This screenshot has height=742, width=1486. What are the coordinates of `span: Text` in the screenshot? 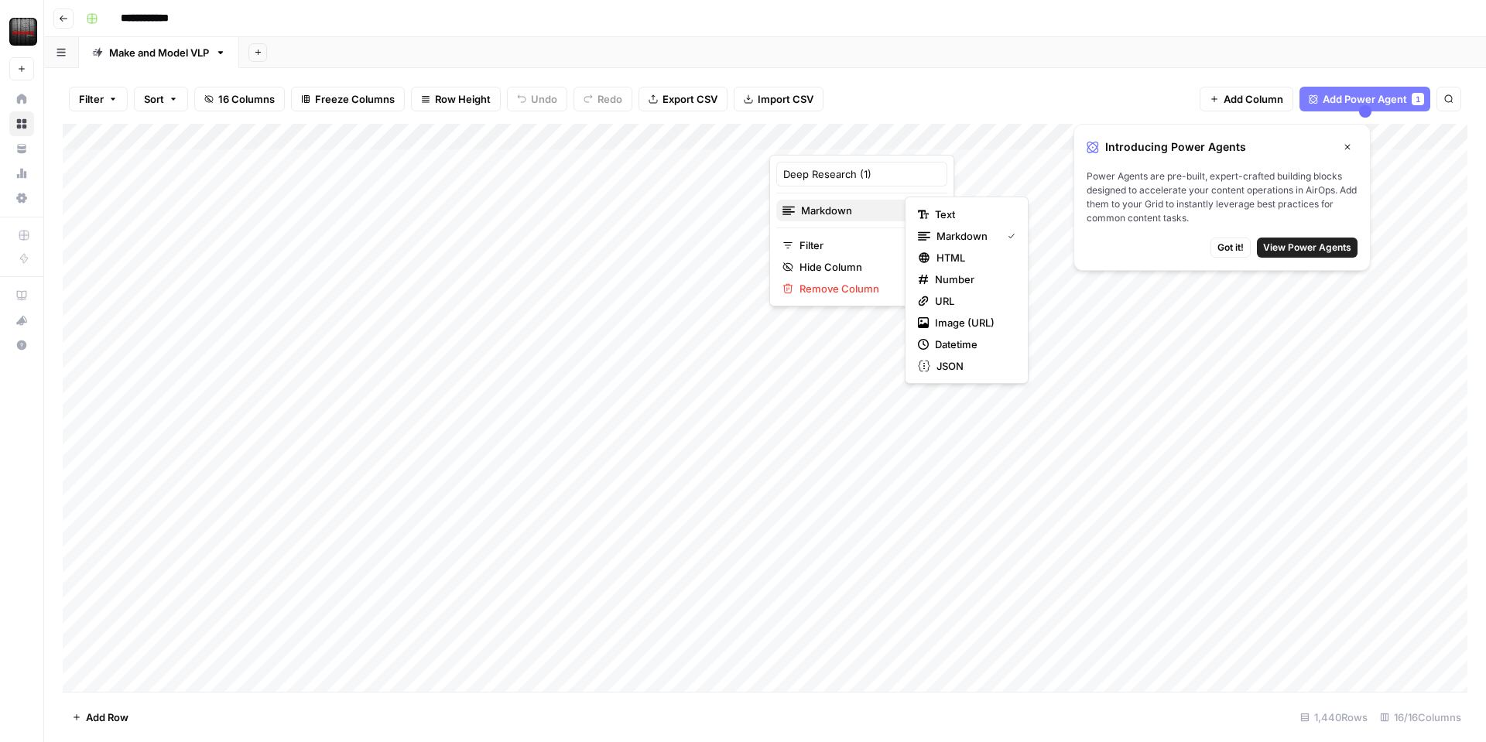 It's located at (972, 214).